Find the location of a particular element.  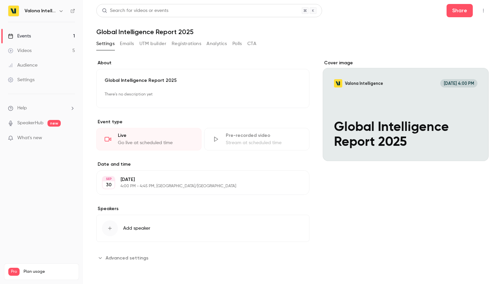

section: Advanced settings is located at coordinates (203, 258).